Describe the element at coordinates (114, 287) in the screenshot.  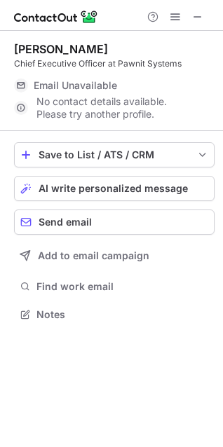
I see `button: Find work email` at that location.